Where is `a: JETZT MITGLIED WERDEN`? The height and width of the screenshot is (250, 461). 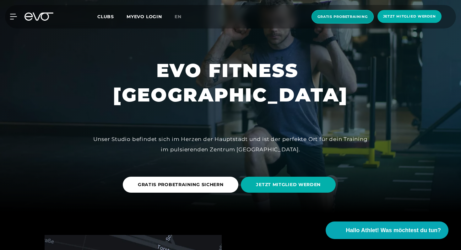 a: JETZT MITGLIED WERDEN is located at coordinates (289, 185).